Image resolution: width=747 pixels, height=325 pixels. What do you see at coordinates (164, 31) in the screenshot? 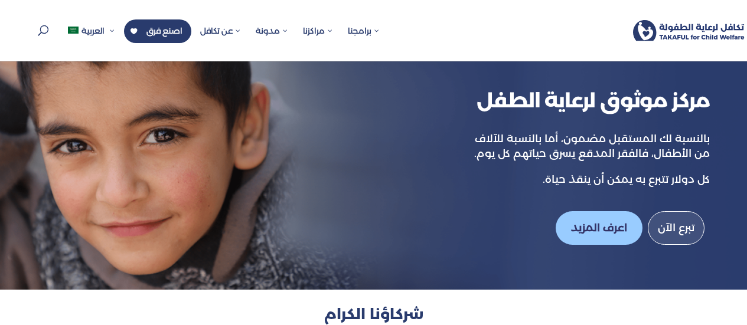
I see `span: اصنع فرق` at bounding box center [164, 31].